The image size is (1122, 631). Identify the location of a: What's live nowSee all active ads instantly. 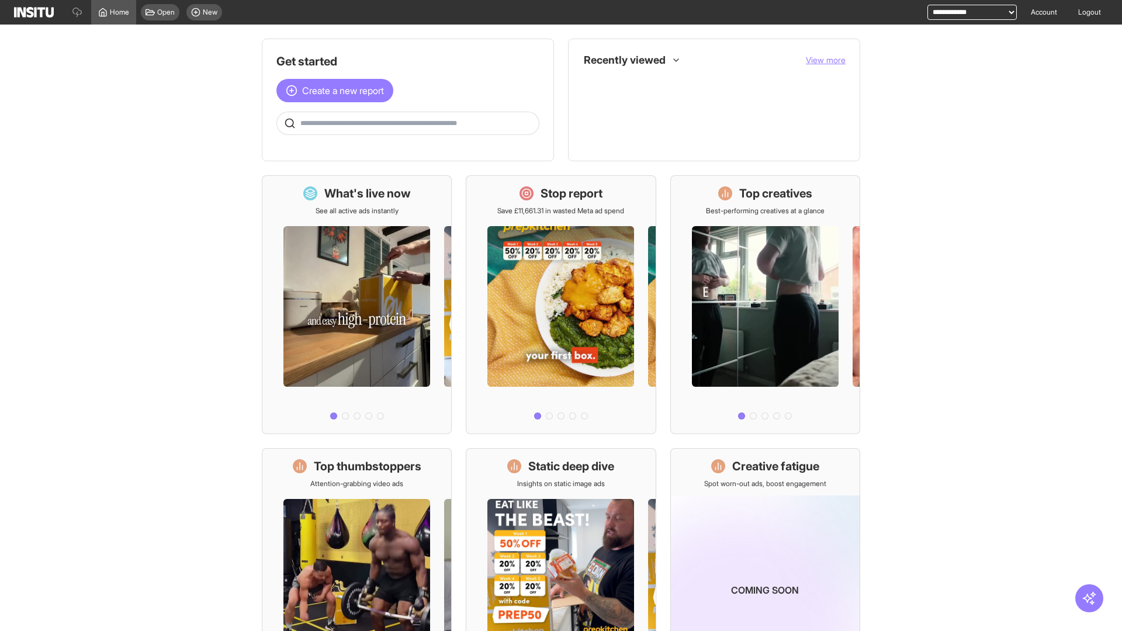
(356, 304).